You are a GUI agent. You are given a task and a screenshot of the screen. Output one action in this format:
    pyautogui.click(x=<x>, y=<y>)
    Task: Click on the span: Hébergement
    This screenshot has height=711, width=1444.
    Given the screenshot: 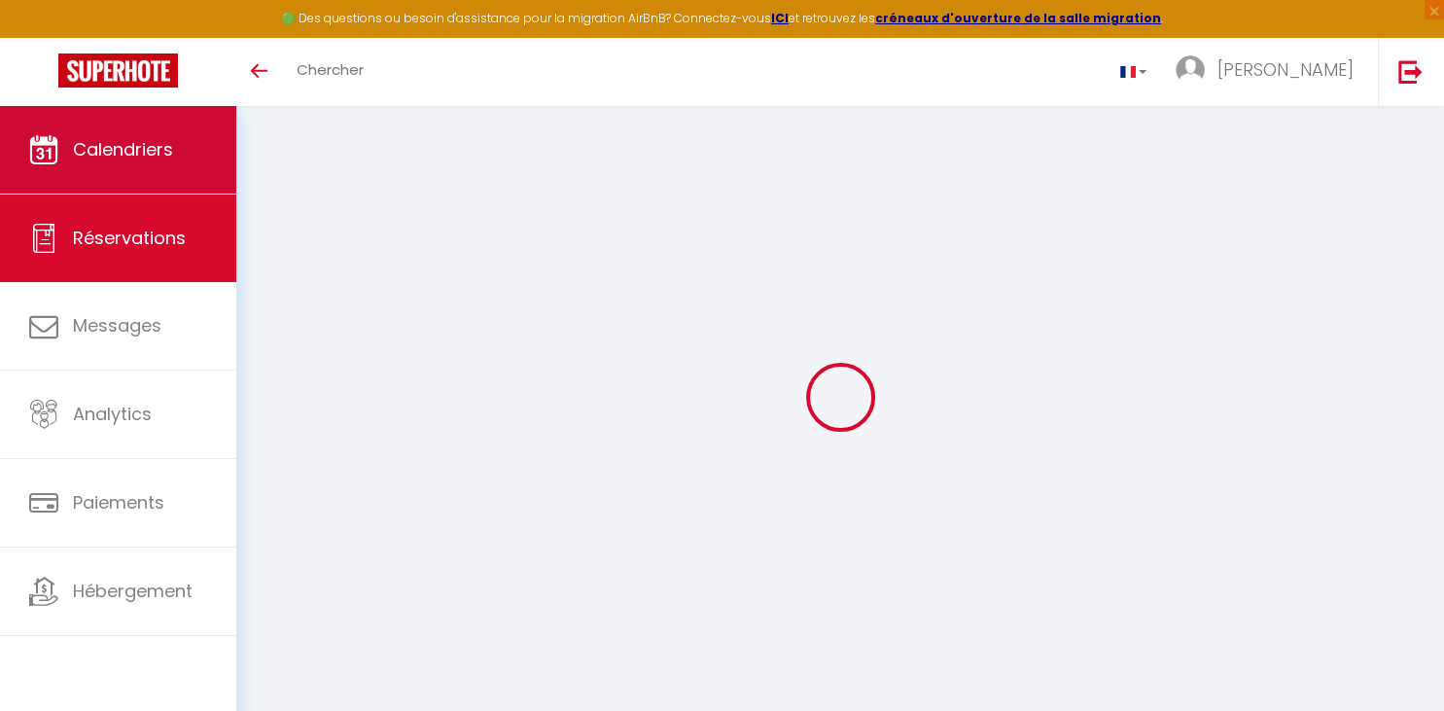 What is the action you would take?
    pyautogui.click(x=132, y=590)
    